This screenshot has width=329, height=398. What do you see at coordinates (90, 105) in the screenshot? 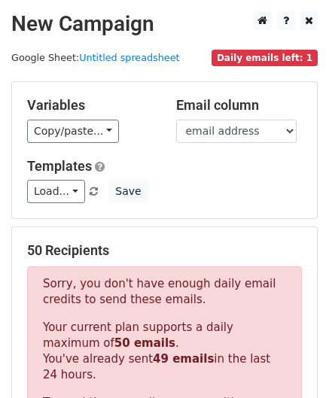
I see `h5: Variables` at bounding box center [90, 105].